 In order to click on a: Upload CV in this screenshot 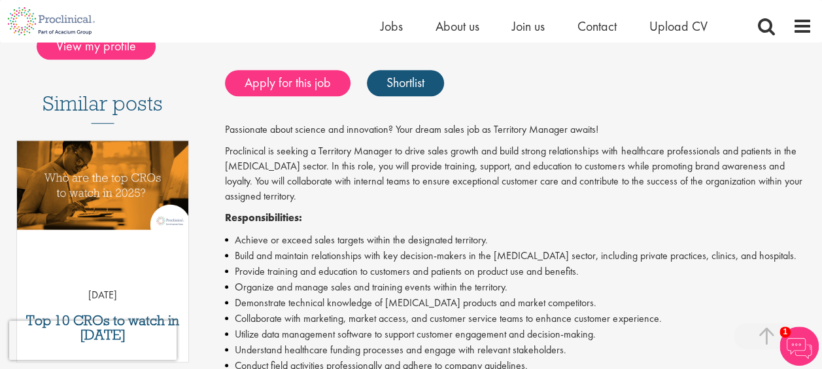, I will do `click(678, 26)`.